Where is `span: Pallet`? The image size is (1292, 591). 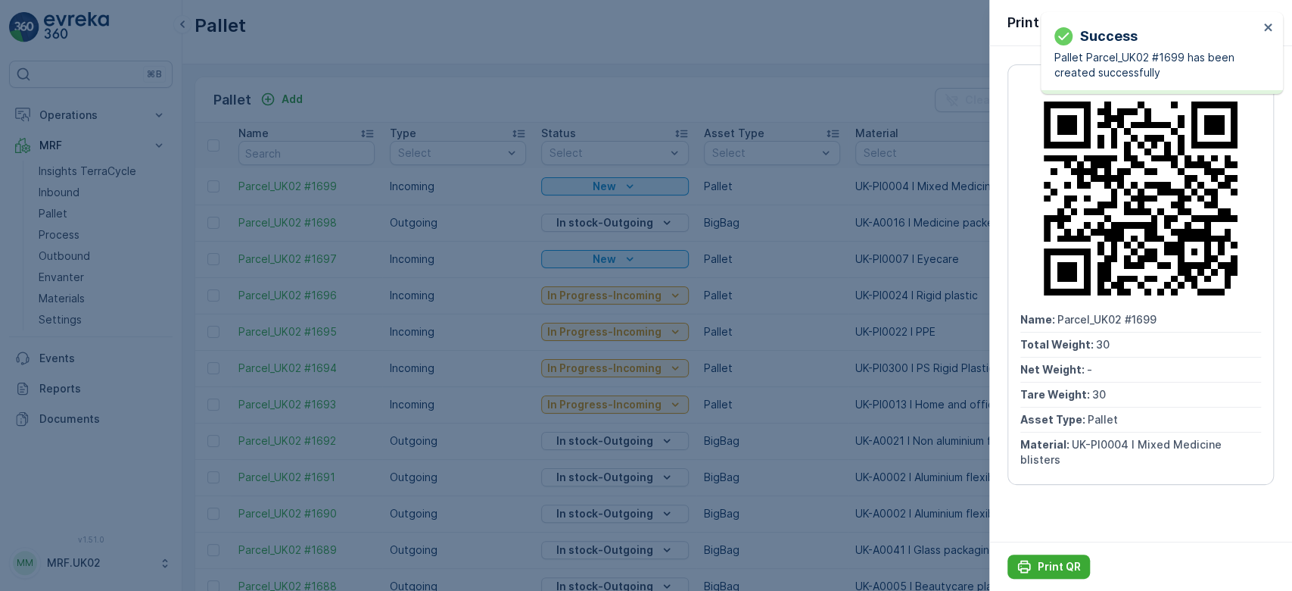 span: Pallet is located at coordinates (1103, 419).